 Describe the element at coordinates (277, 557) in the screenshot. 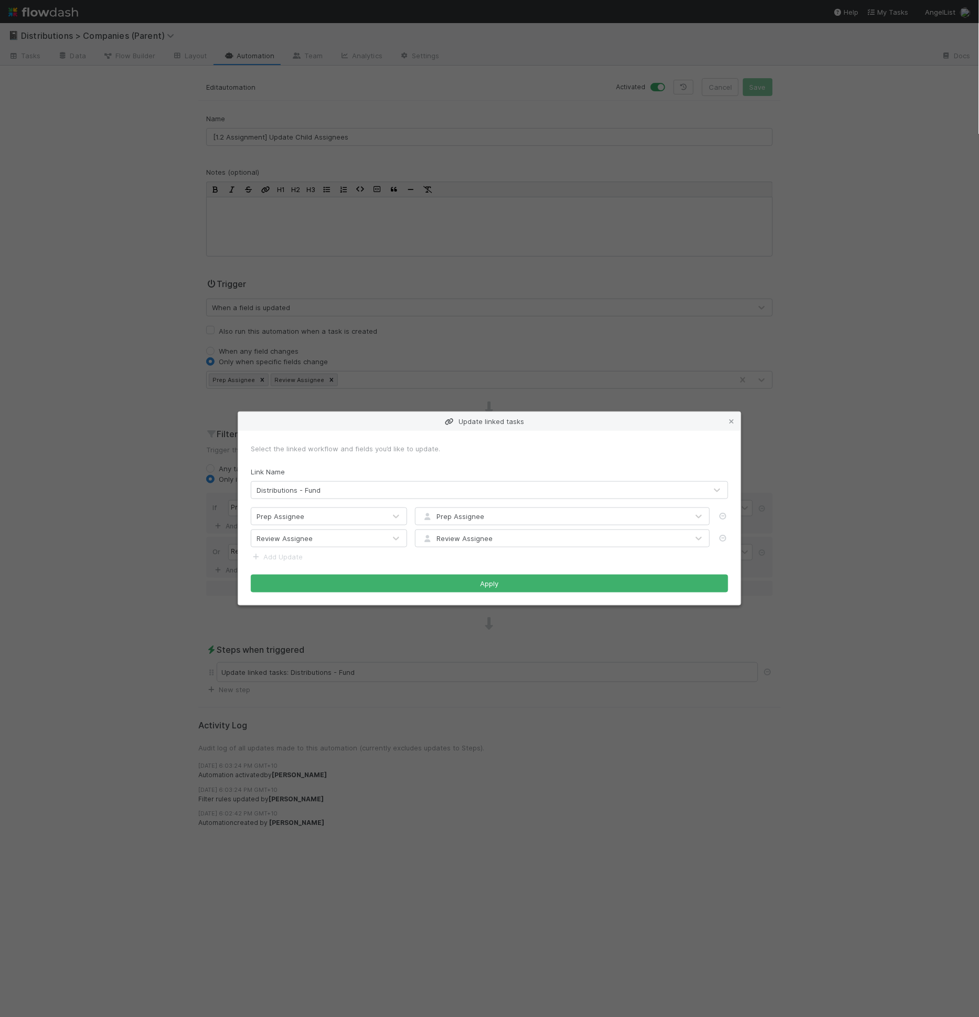

I see `a: Add Update` at that location.